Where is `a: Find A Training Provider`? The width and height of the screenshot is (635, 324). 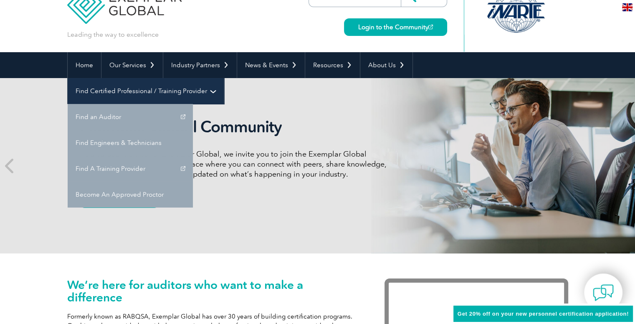
a: Find A Training Provider is located at coordinates (130, 169).